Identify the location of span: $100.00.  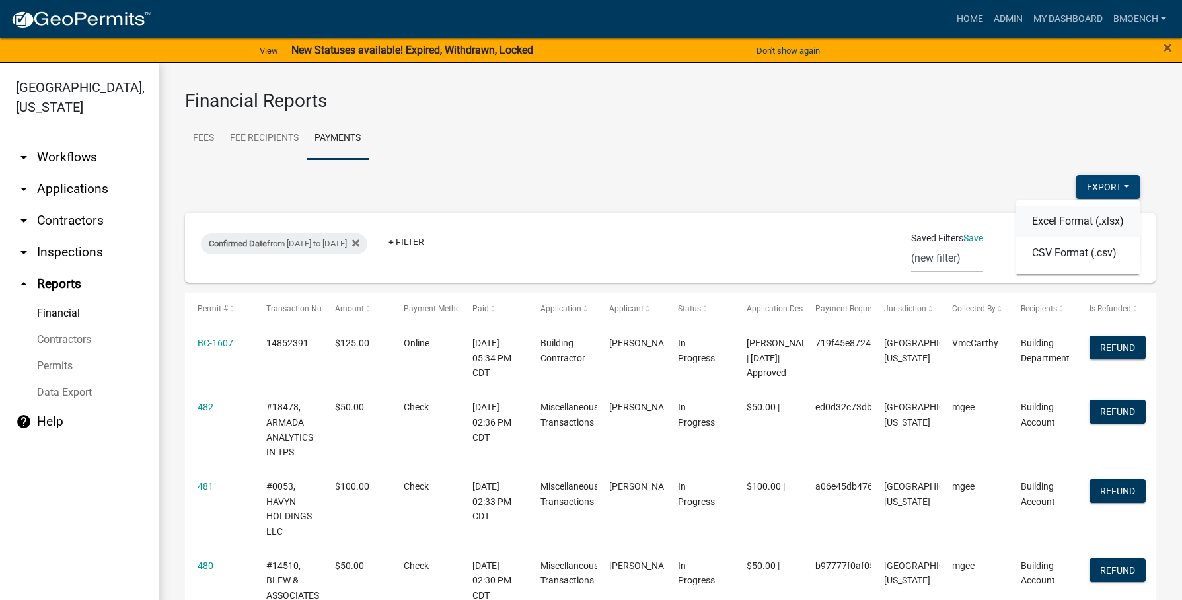
(352, 486).